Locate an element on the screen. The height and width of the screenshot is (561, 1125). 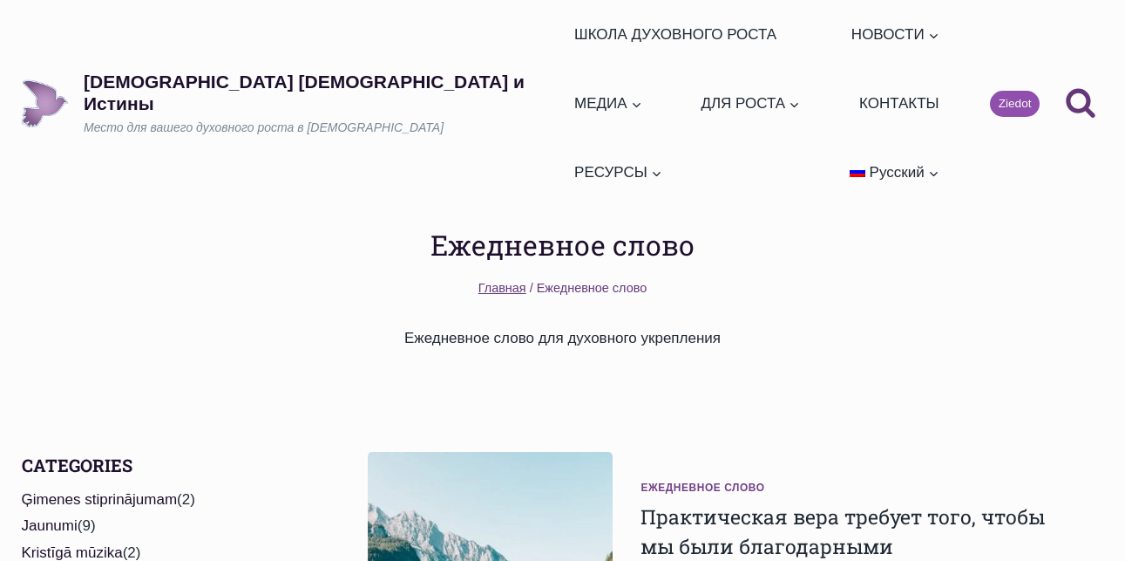
span: МЕДИА is located at coordinates (608, 103).